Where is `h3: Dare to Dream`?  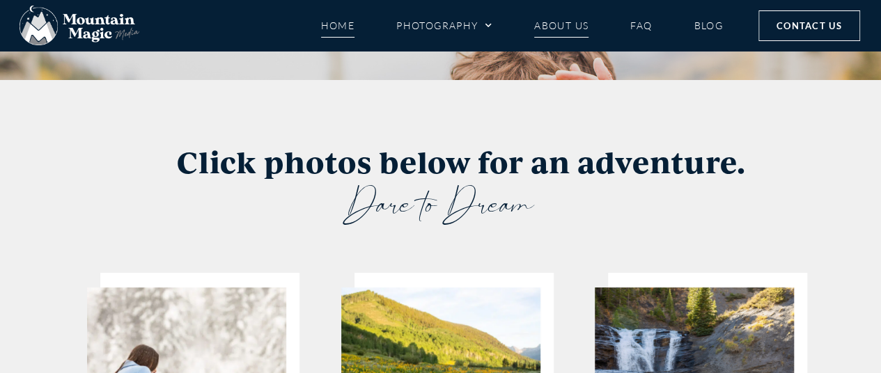
h3: Dare to Dream is located at coordinates (441, 205).